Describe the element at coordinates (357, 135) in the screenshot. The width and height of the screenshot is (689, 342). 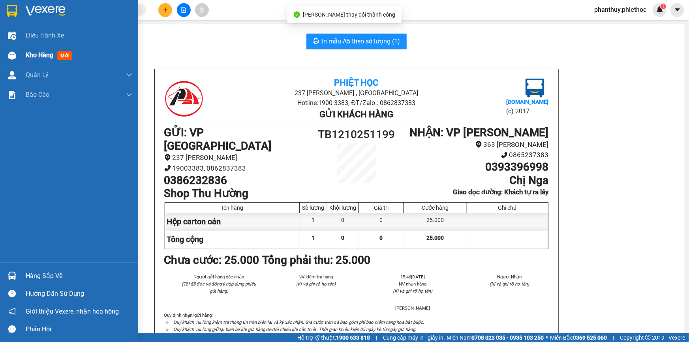
I see `h1: TB1210251199` at that location.